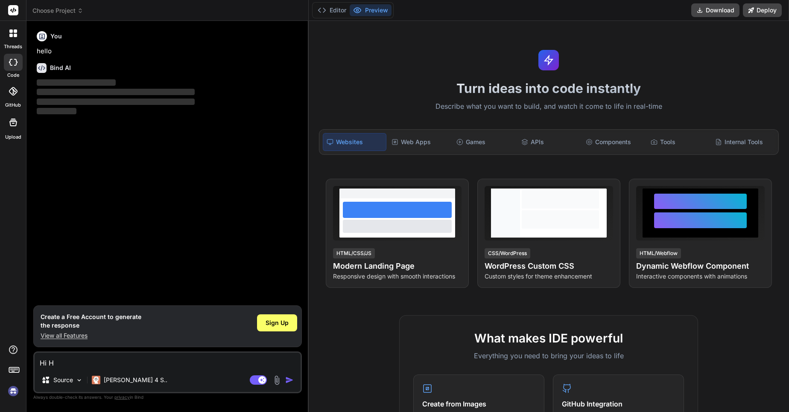 Image resolution: width=789 pixels, height=412 pixels. Describe the element at coordinates (13, 137) in the screenshot. I see `label: Upload` at that location.